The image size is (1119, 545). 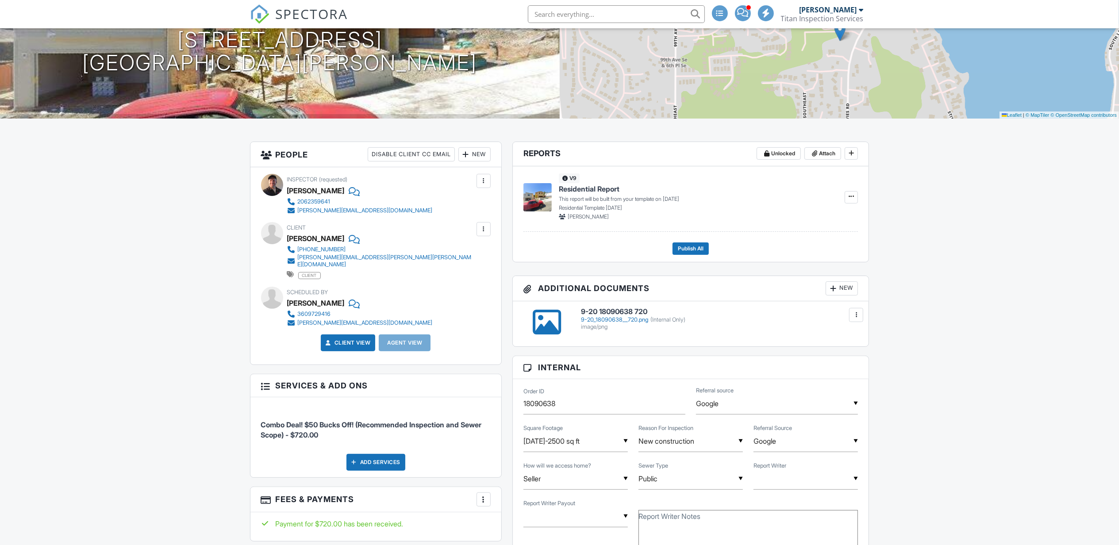 What do you see at coordinates (720, 319) in the screenshot?
I see `a: 9-20 18090638 720 9-20_18090638__720.png(Internal Only) image/png` at bounding box center [720, 319].